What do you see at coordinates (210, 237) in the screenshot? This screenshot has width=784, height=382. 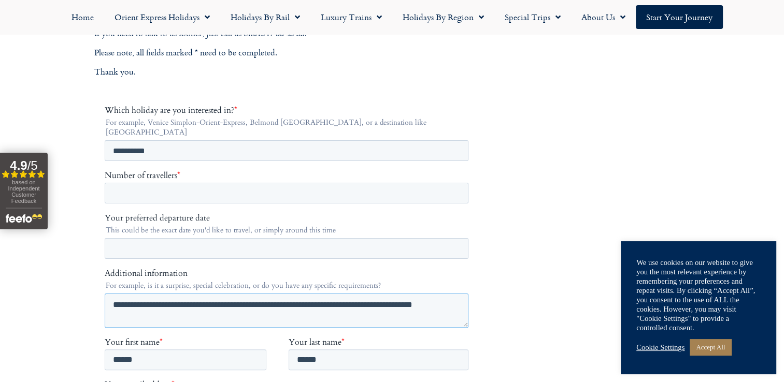 I see `span: Your last name` at bounding box center [210, 237].